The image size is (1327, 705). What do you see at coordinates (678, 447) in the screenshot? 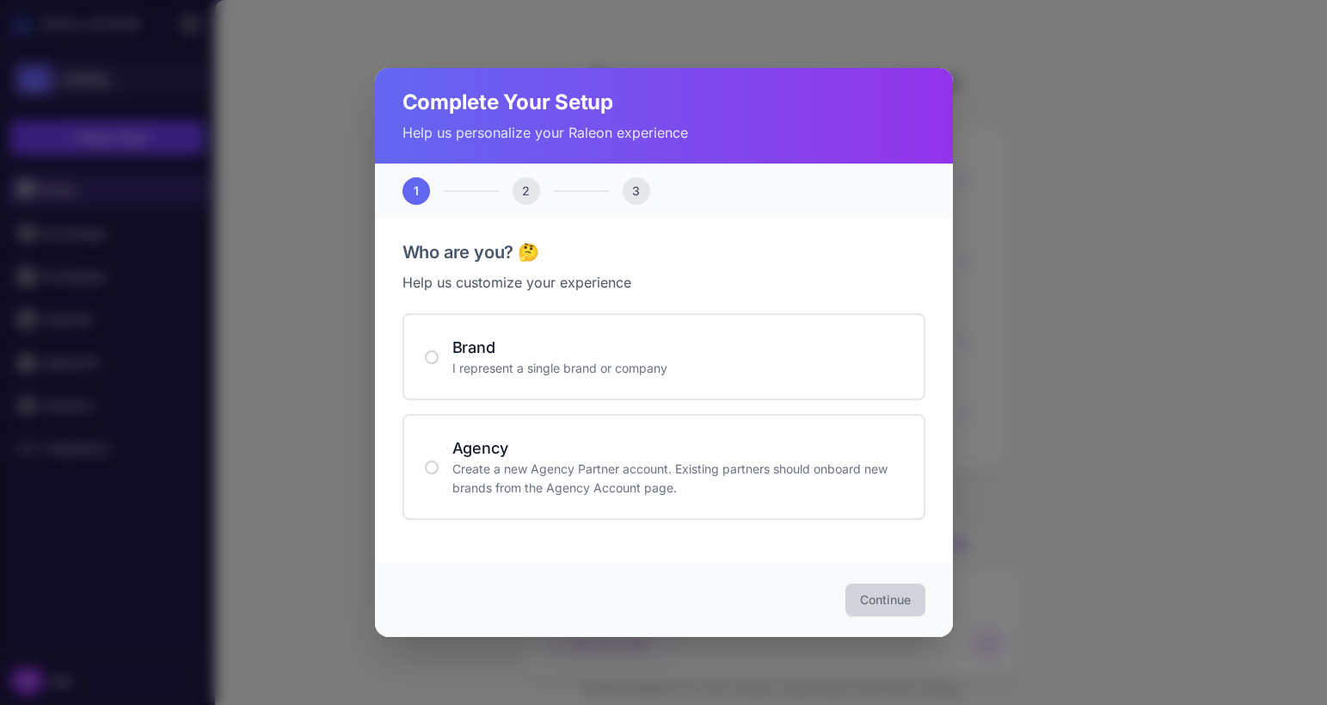
I see `h4: Agency` at bounding box center [678, 447].